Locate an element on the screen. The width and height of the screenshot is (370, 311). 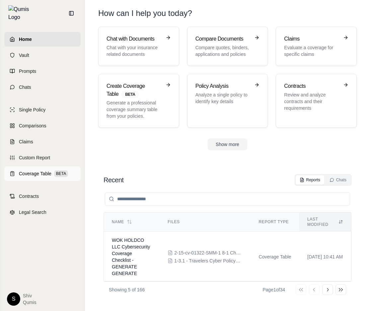
p: Review and analyze contracts and their requirements is located at coordinates (312, 101).